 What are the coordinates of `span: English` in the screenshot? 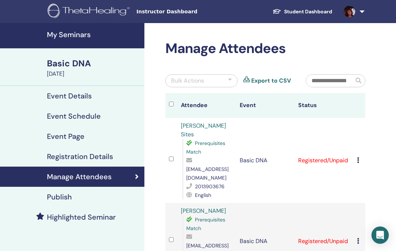 It's located at (203, 195).